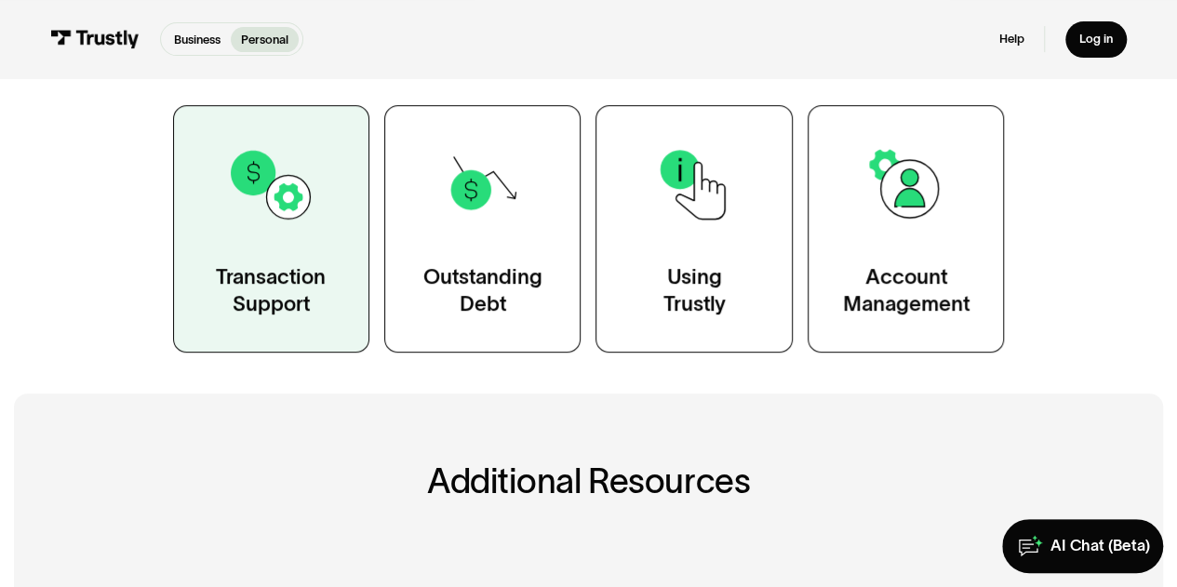 The image size is (1177, 587). I want to click on a: AccountManagement, so click(905, 229).